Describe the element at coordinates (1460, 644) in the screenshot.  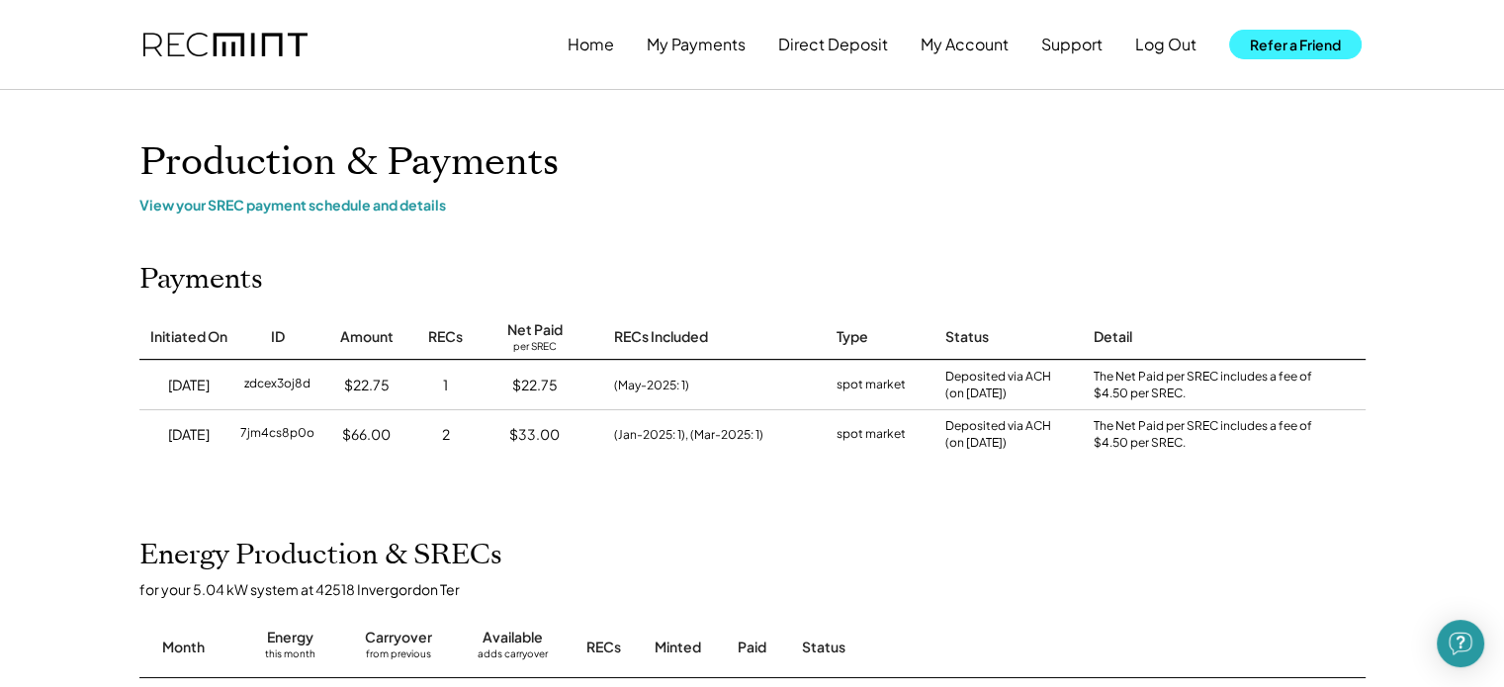
I see `div: Open Intercom Messenger` at that location.